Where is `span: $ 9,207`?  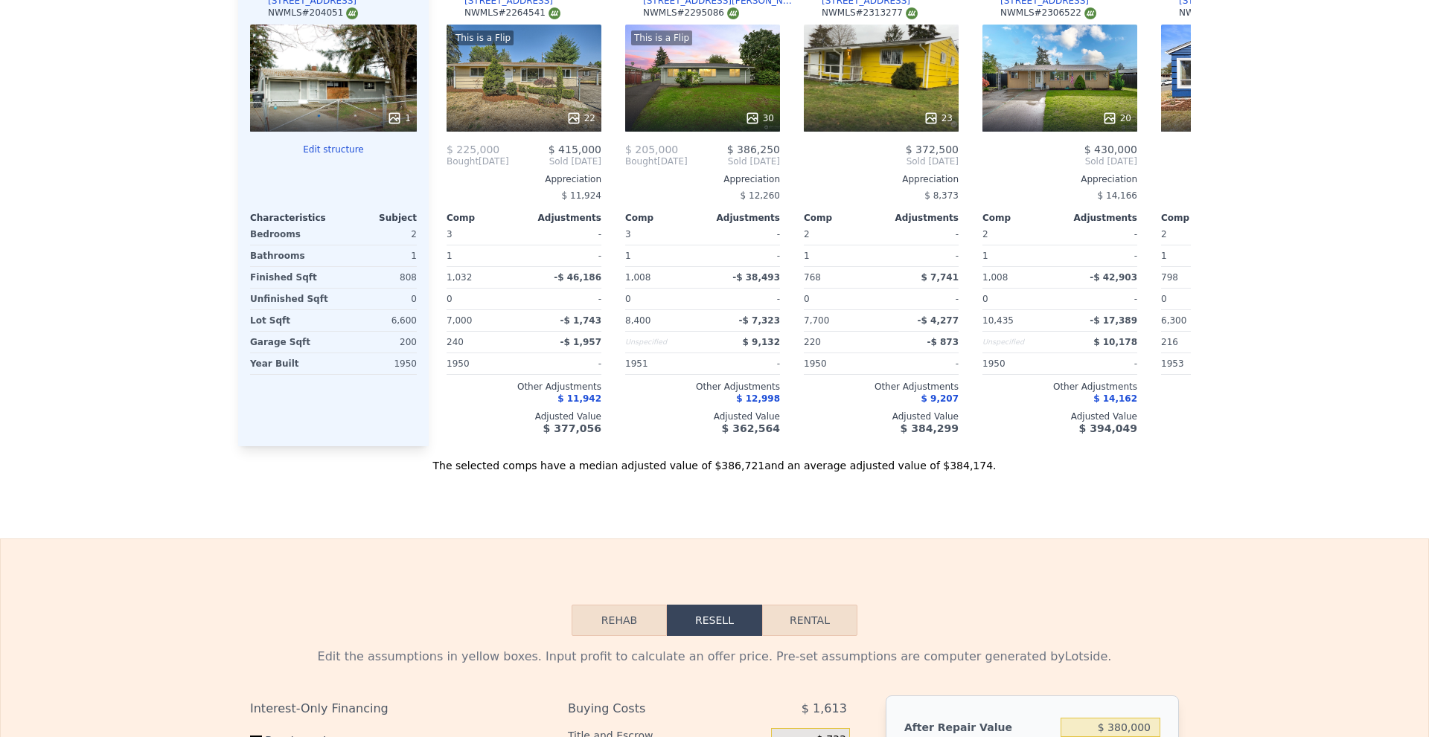 span: $ 9,207 is located at coordinates (940, 399).